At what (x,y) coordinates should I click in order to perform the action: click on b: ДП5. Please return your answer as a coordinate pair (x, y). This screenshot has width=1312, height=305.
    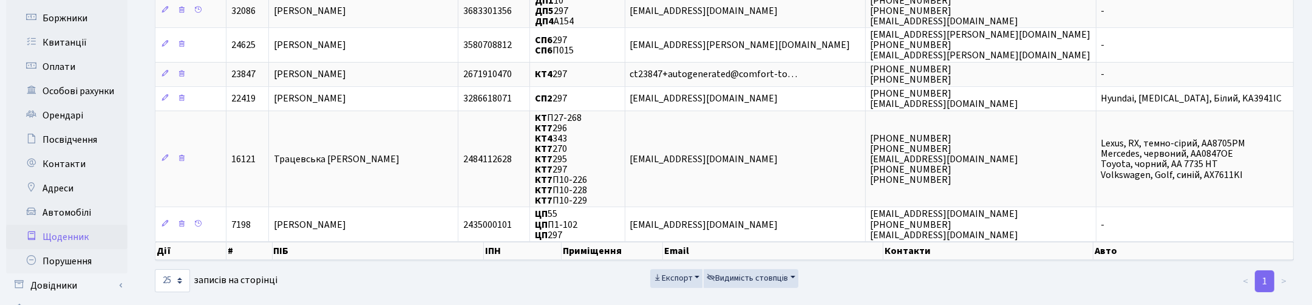
    Looking at the image, I should click on (544, 11).